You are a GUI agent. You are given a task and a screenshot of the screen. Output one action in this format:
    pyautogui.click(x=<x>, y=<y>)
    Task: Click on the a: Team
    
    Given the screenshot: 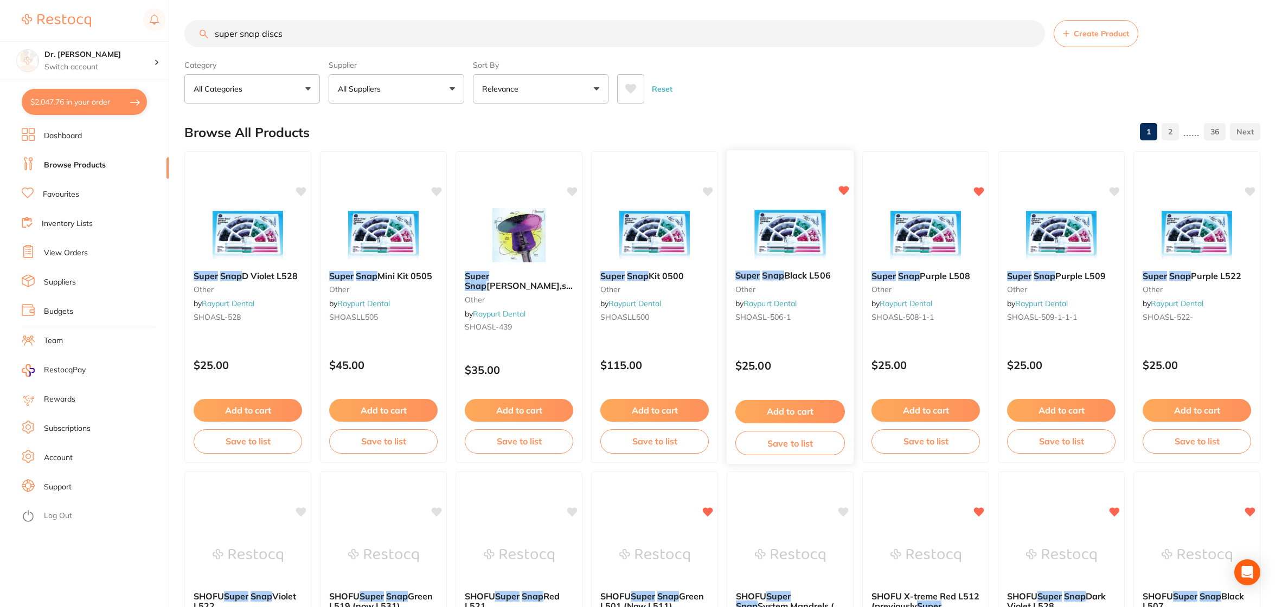 What is the action you would take?
    pyautogui.click(x=53, y=341)
    